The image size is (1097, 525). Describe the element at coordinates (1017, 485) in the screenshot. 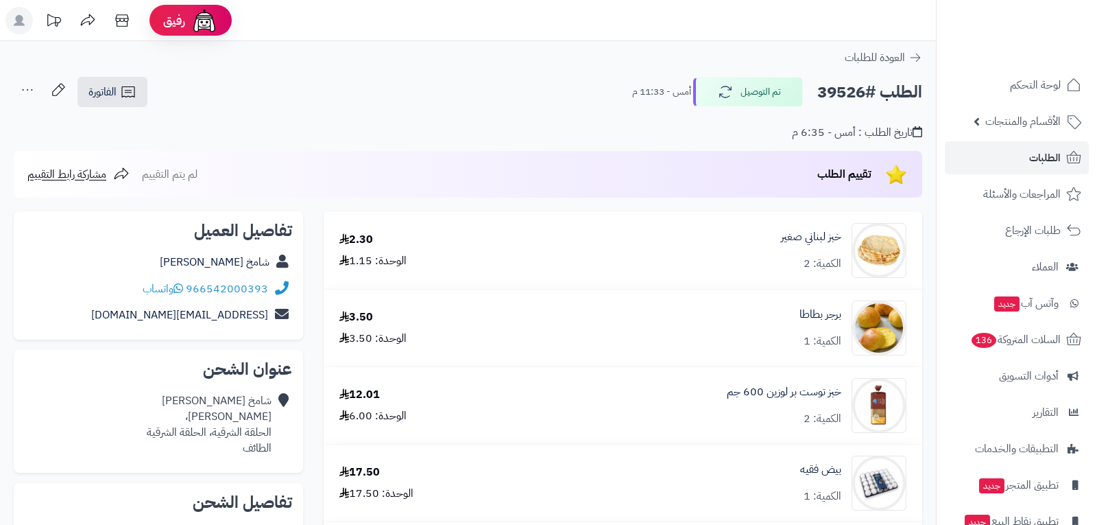

I see `a: تطبيق المتجرجديد` at that location.